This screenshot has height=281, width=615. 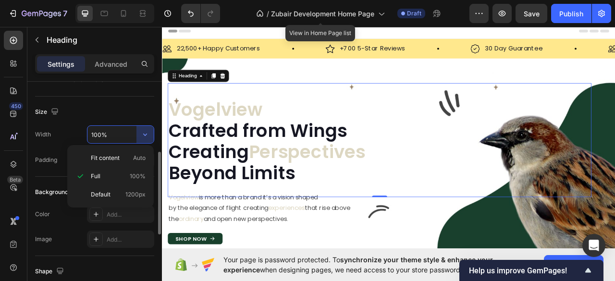 I want to click on span: experiences, so click(x=158, y=234).